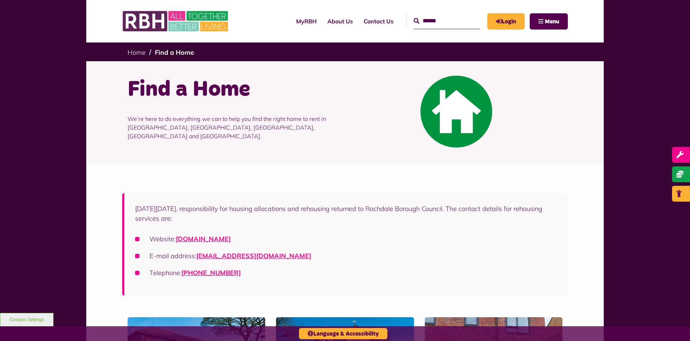 The image size is (690, 341). I want to click on img: RBH, so click(176, 21).